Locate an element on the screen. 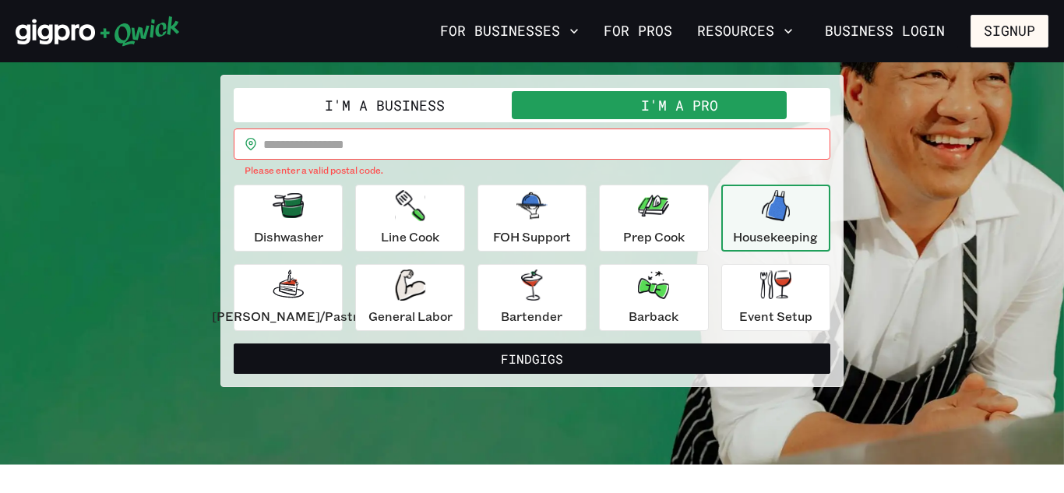 This screenshot has width=1064, height=493. button: General Labor is located at coordinates (410, 298).